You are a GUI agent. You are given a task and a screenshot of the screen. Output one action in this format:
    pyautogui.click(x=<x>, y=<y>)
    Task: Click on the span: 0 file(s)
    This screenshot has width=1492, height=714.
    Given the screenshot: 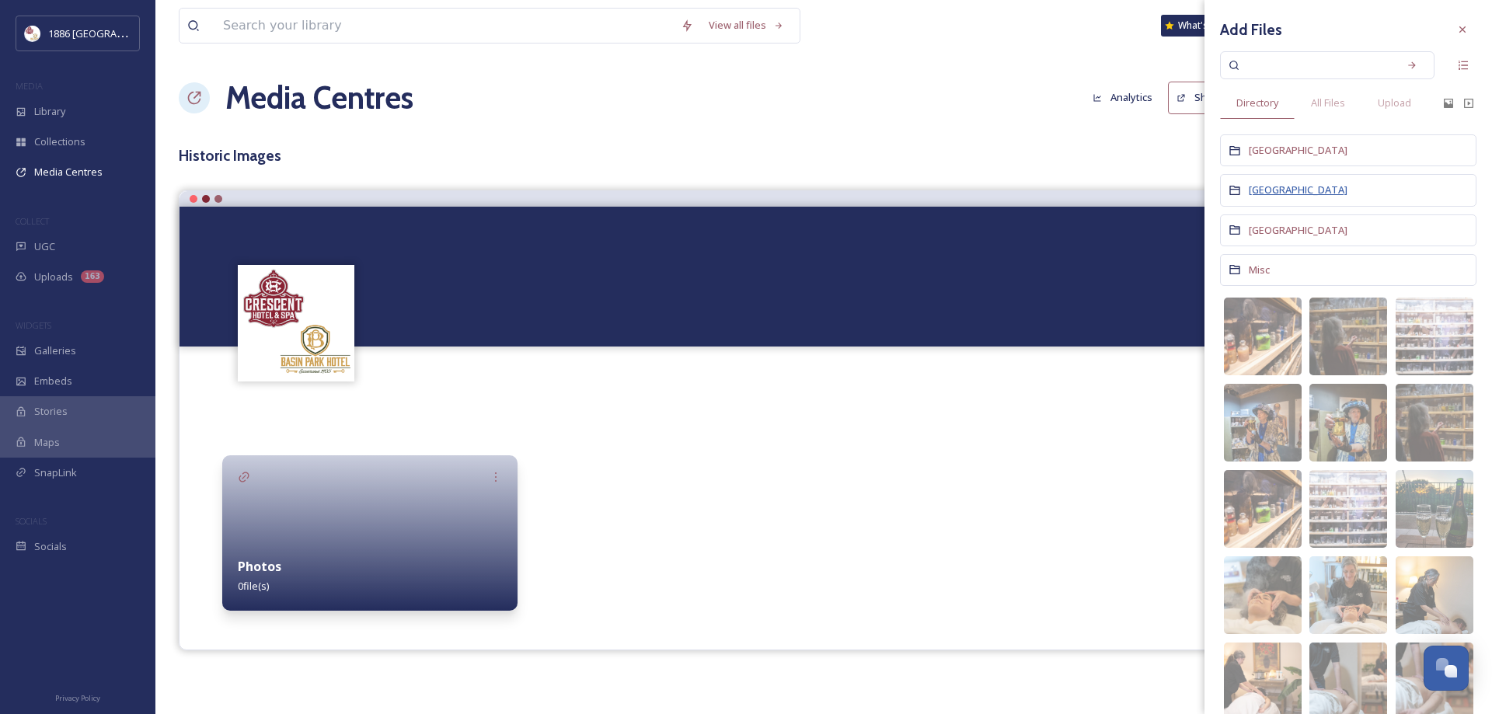 What is the action you would take?
    pyautogui.click(x=253, y=586)
    